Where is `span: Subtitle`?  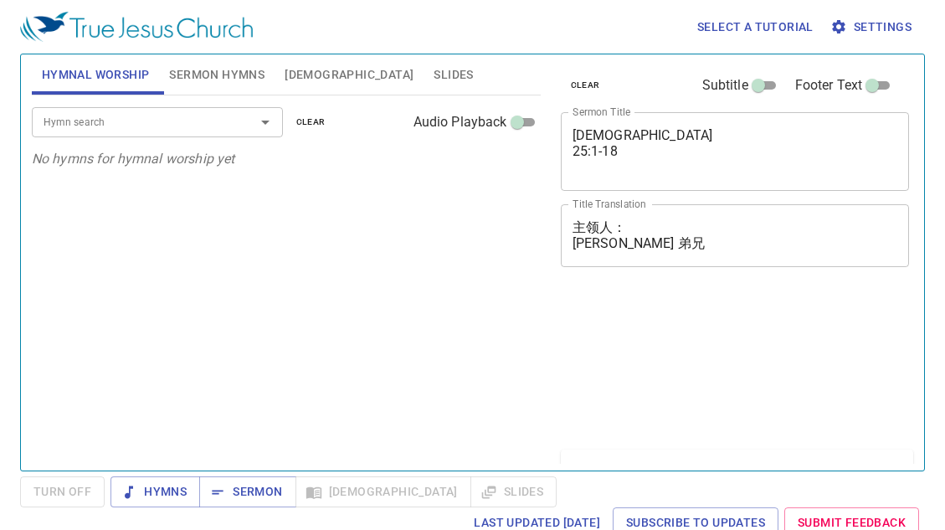 span: Subtitle is located at coordinates (725, 85).